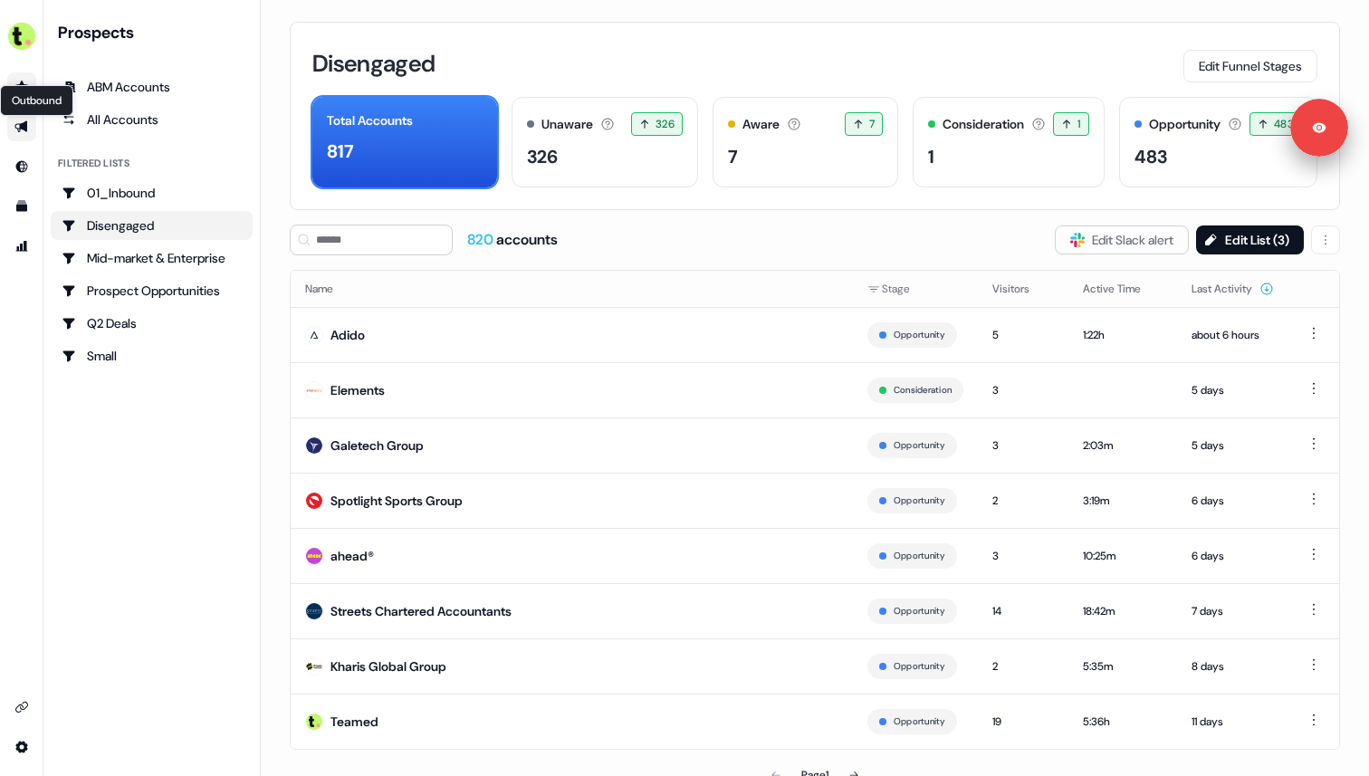 Image resolution: width=1369 pixels, height=776 pixels. Describe the element at coordinates (571, 289) in the screenshot. I see `th: Name` at that location.